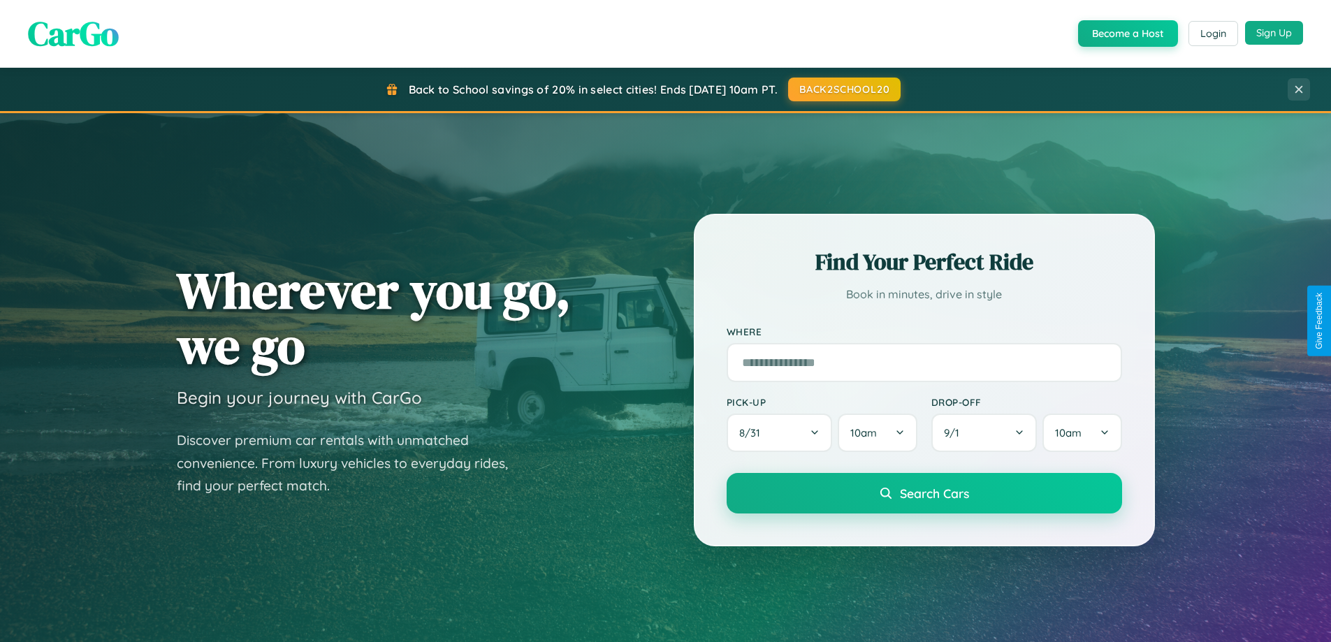  What do you see at coordinates (299, 398) in the screenshot?
I see `h3: Begin your journey with CarGo` at bounding box center [299, 398].